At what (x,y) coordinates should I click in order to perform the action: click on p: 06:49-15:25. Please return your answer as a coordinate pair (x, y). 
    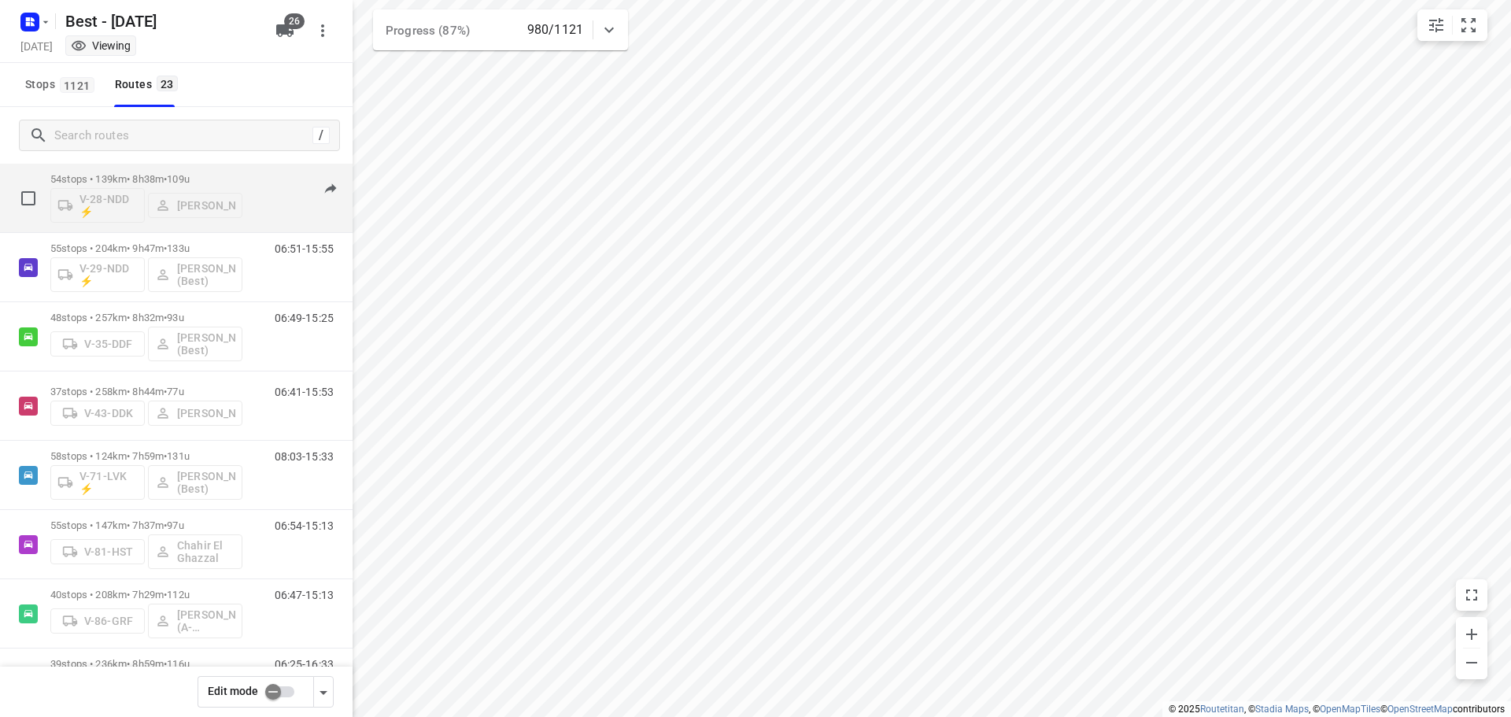
    Looking at the image, I should click on (304, 318).